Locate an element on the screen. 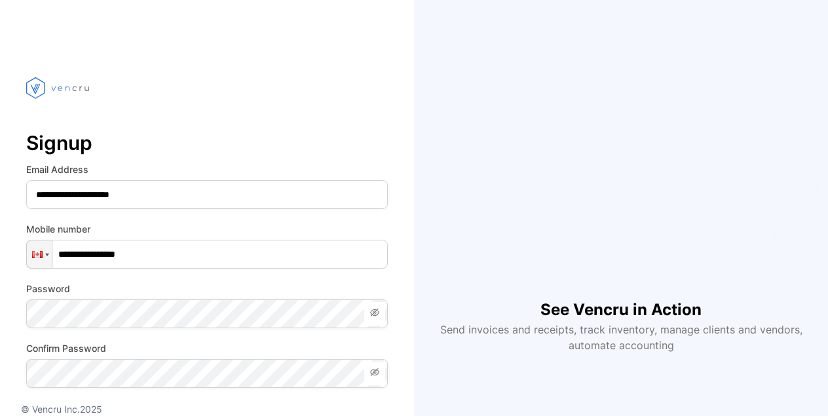 The image size is (828, 416). label: Mobile number is located at coordinates (207, 229).